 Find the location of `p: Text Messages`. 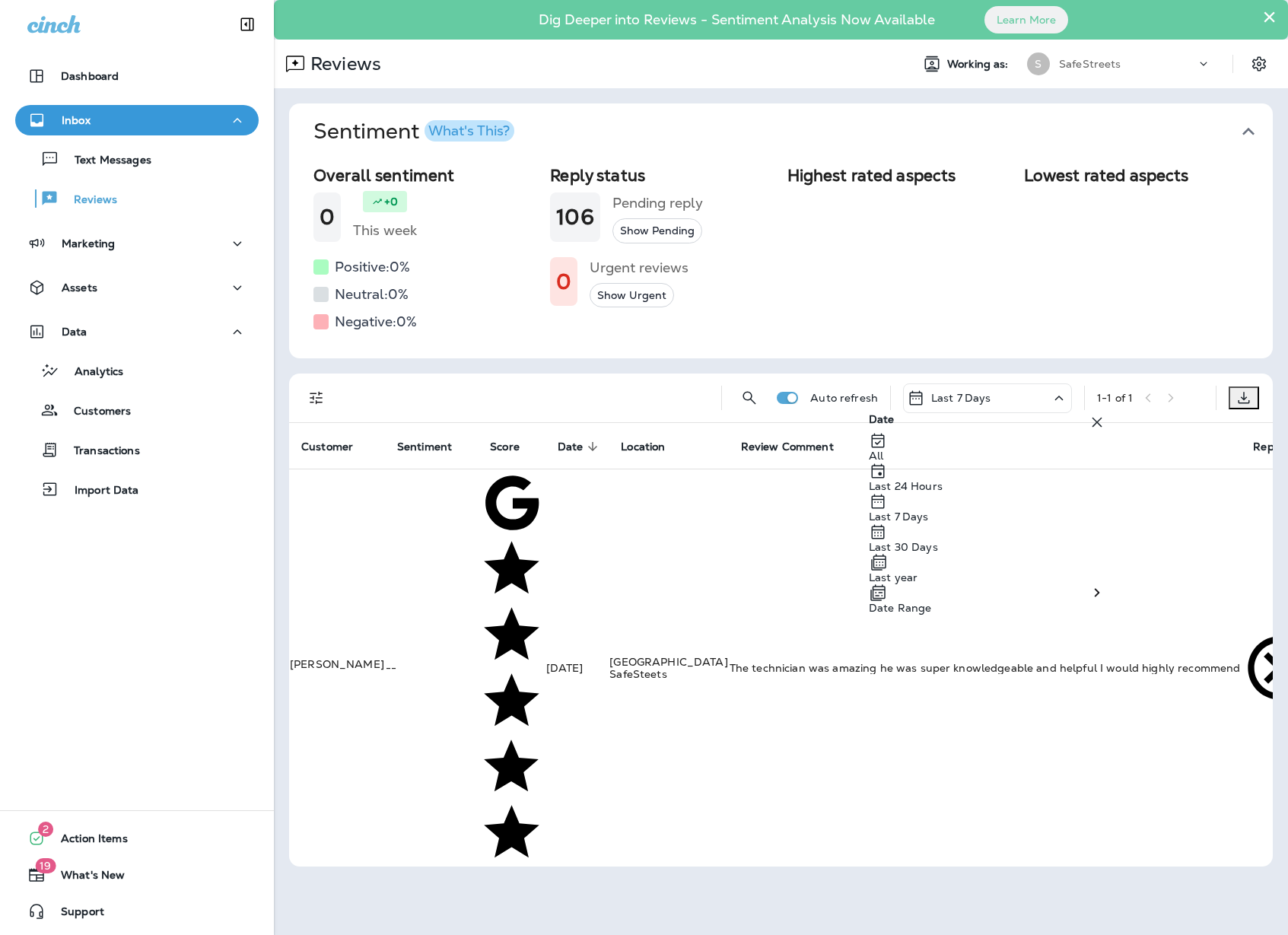

p: Text Messages is located at coordinates (105, 161).